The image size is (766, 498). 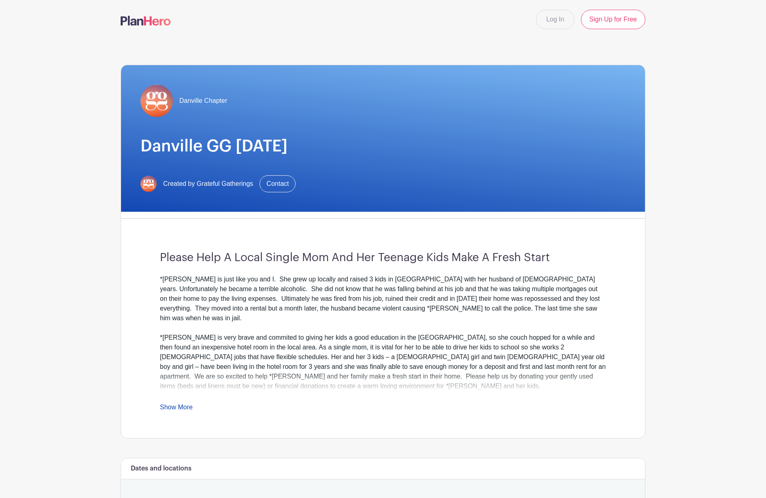 What do you see at coordinates (383, 258) in the screenshot?
I see `h3: Please Help A Local Single Mom And Her Teenage Kids Make A Fresh Start` at bounding box center [383, 258].